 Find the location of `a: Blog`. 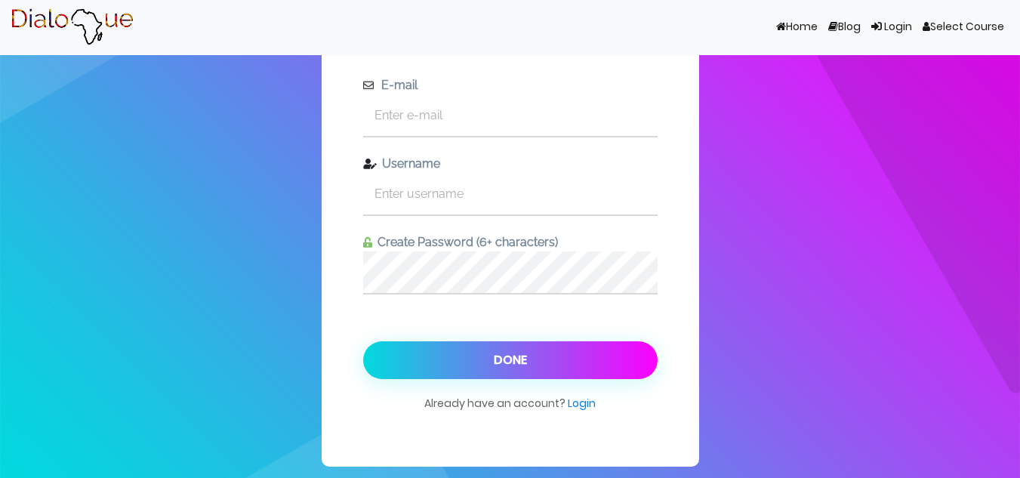

a: Blog is located at coordinates (844, 27).